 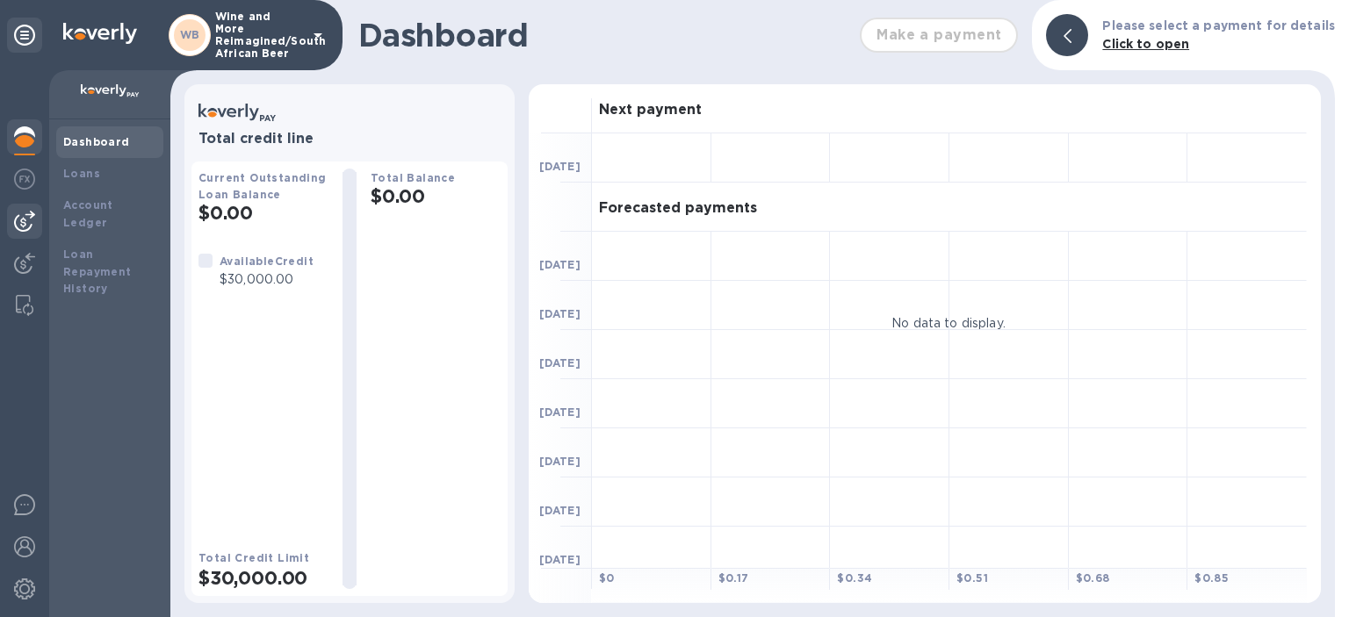 What do you see at coordinates (190, 34) in the screenshot?
I see `b: WB` at bounding box center [190, 34].